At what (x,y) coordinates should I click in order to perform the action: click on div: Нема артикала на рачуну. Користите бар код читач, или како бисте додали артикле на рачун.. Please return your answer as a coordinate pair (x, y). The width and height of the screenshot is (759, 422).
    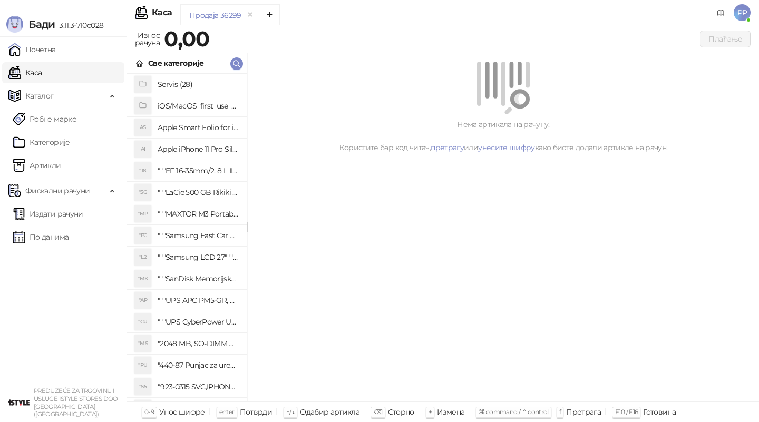
    Looking at the image, I should click on (503, 136).